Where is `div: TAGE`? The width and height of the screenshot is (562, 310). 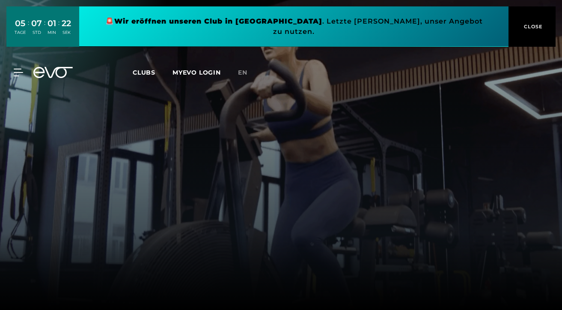 div: TAGE is located at coordinates (20, 33).